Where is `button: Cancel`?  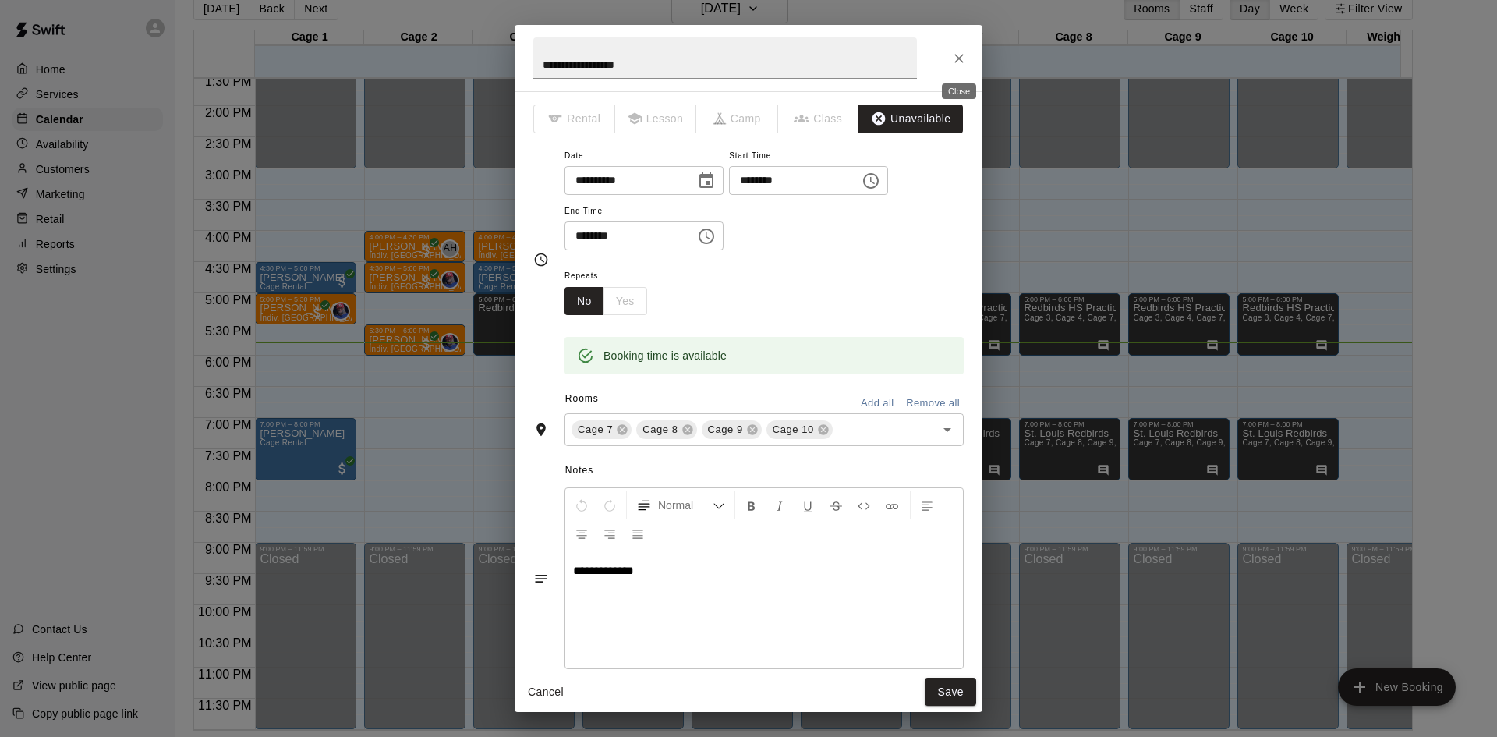 button: Cancel is located at coordinates (546, 692).